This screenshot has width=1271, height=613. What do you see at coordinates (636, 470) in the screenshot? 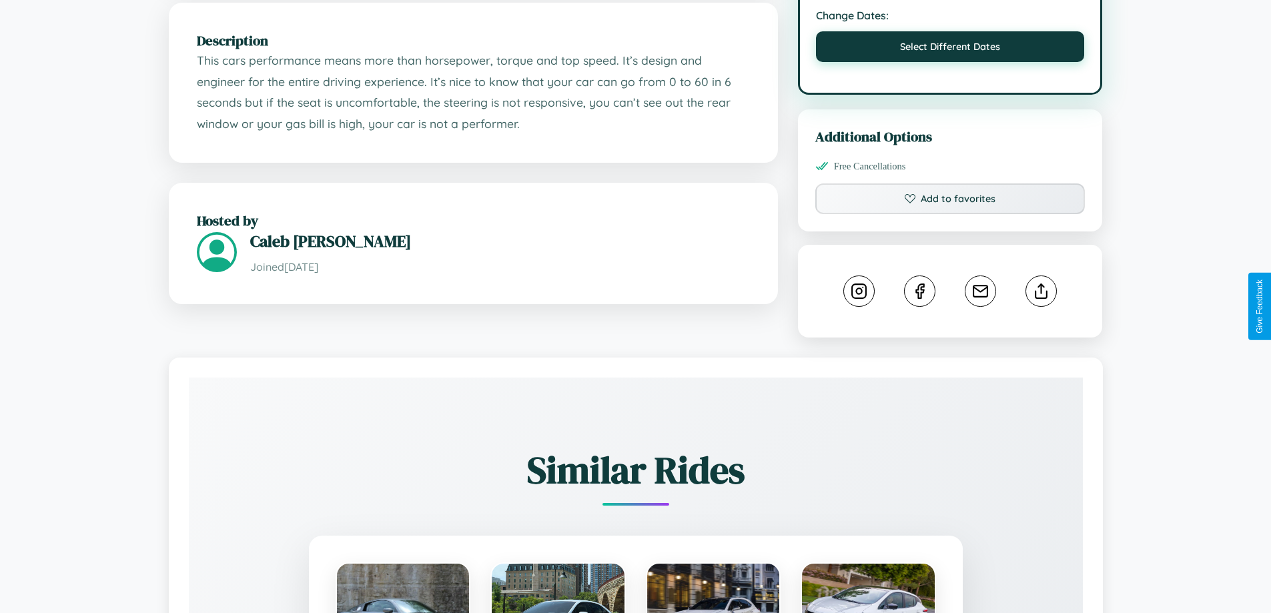
I see `h2: Similar Rides` at bounding box center [636, 470].